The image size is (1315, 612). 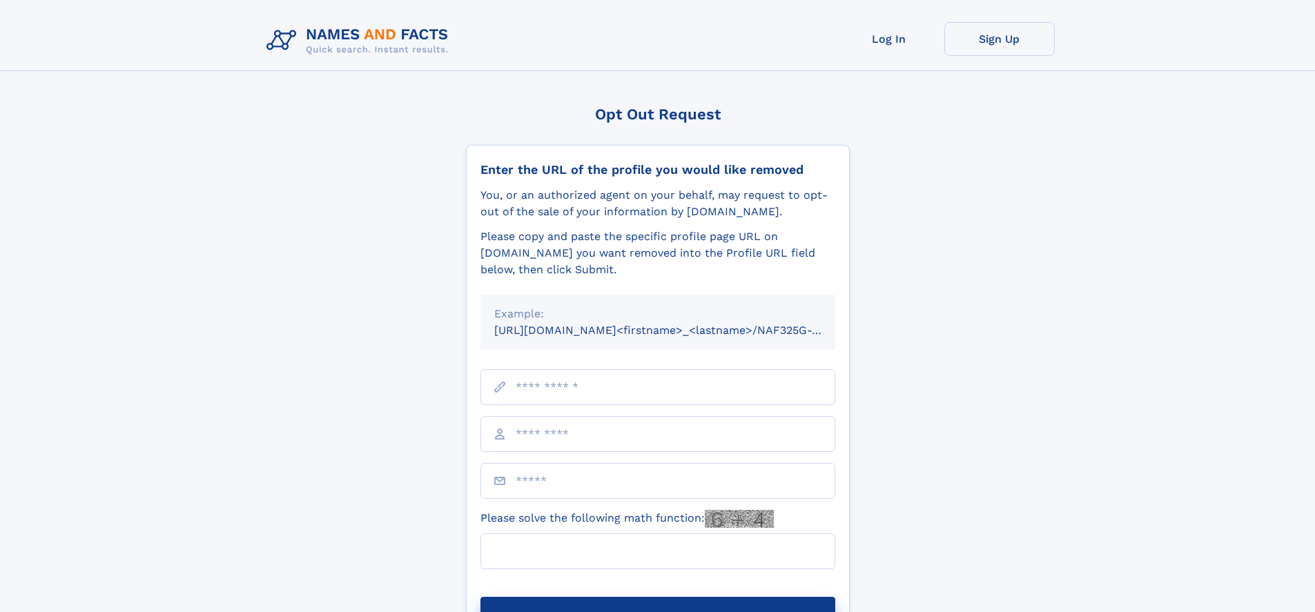 I want to click on a: Log In, so click(x=889, y=39).